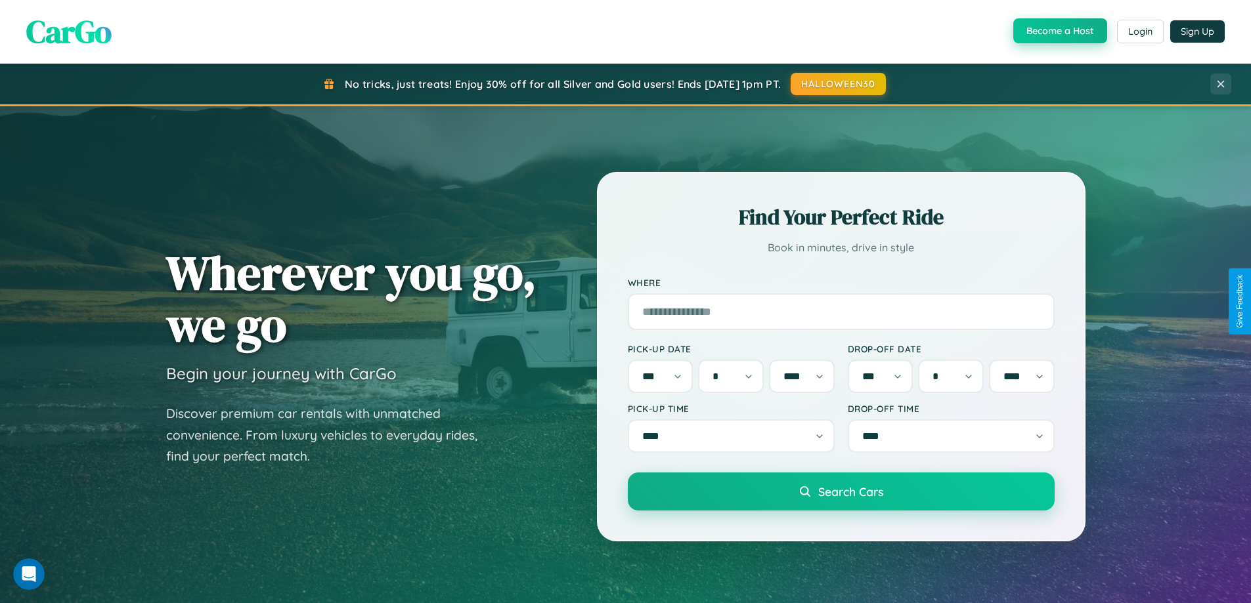 This screenshot has width=1251, height=603. What do you see at coordinates (838, 84) in the screenshot?
I see `button: HALLOWEEN30` at bounding box center [838, 84].